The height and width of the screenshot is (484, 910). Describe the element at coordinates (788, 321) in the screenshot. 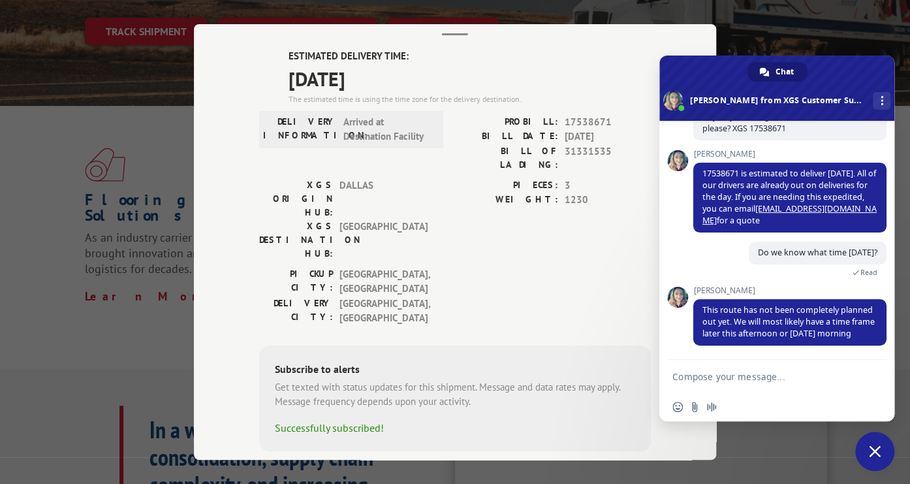

I see `span: This route has not been completely planned out yet. We will most likely have a time frame later t...` at that location.